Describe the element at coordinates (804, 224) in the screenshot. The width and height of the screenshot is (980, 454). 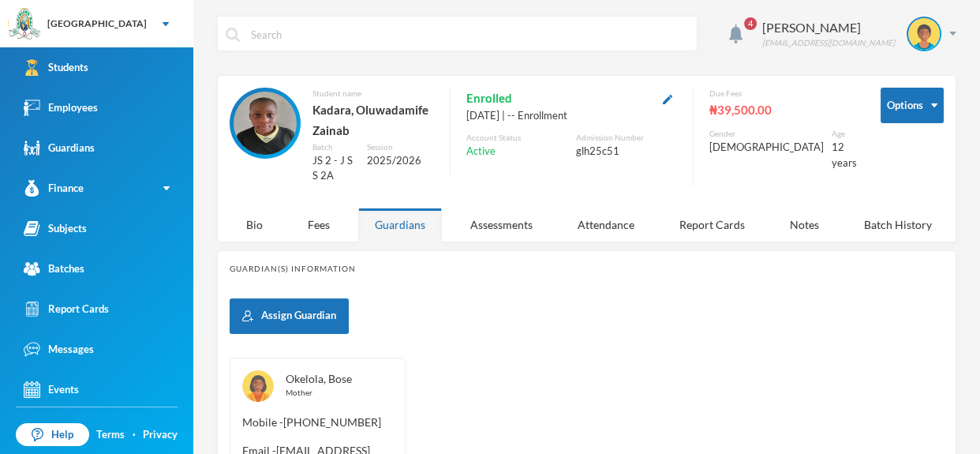
I see `div: Notes` at that location.